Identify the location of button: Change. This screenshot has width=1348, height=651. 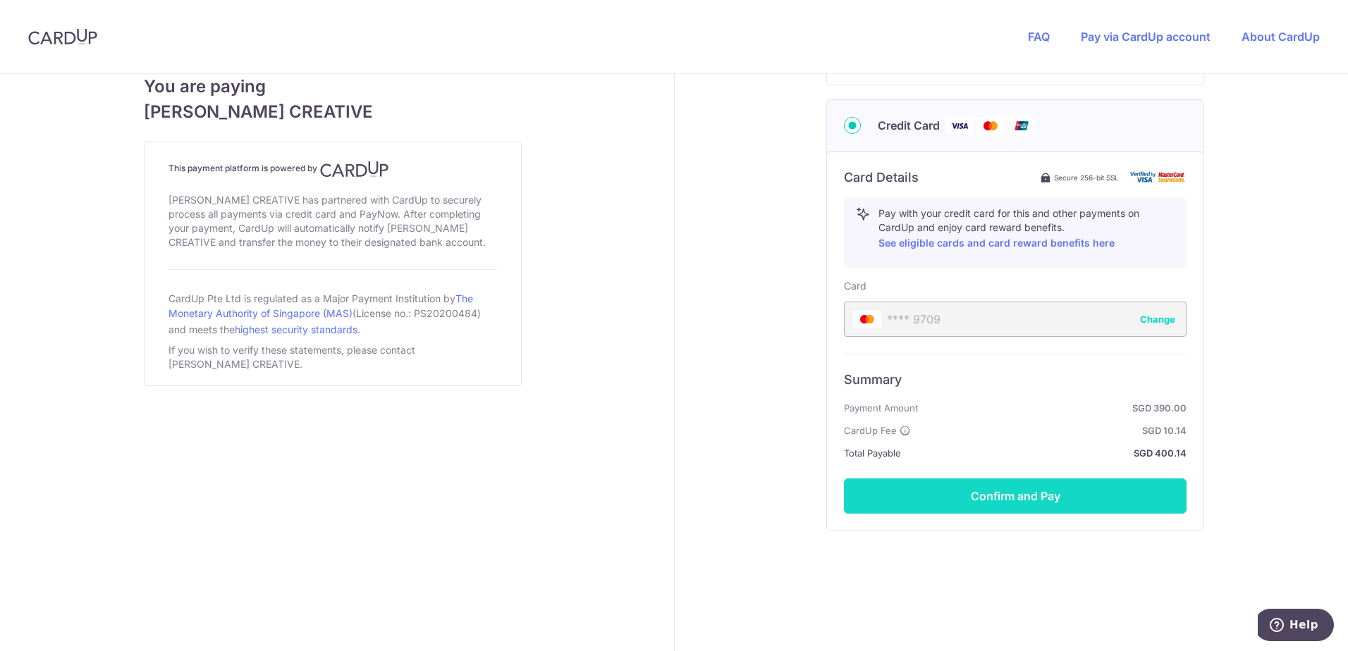
(1157, 319).